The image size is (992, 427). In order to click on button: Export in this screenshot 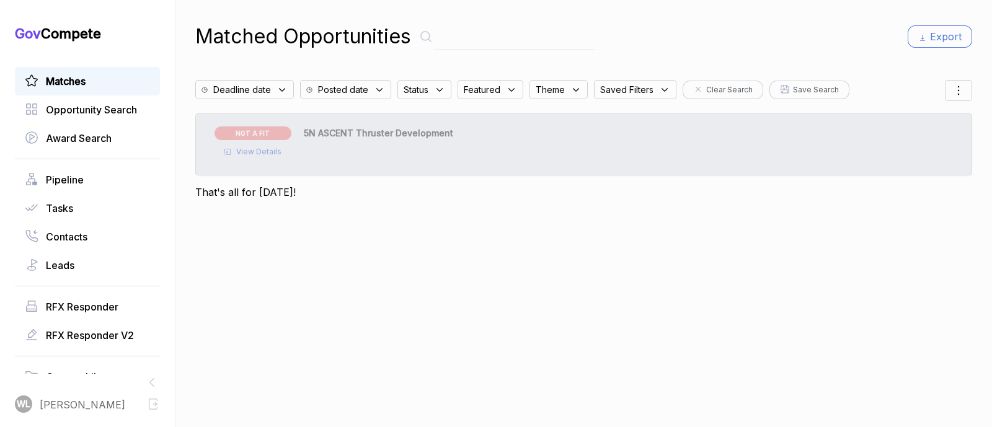, I will do `click(940, 37)`.